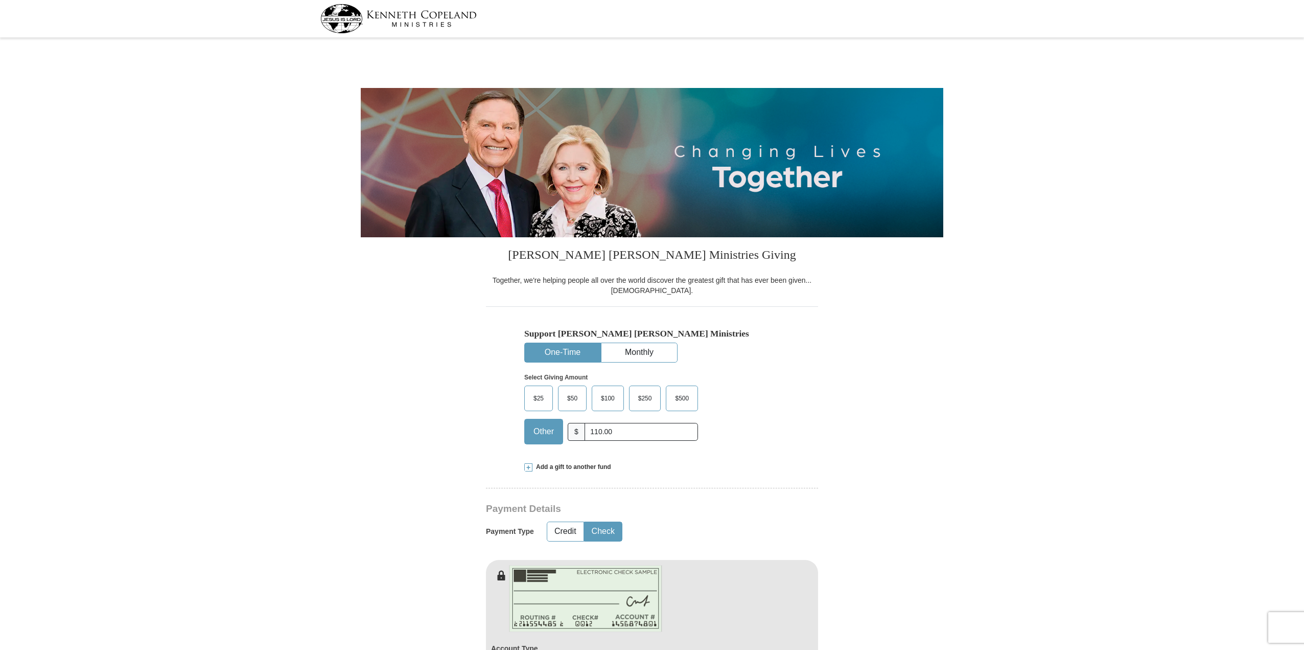 This screenshot has width=1304, height=650. I want to click on h5: Payment Type, so click(510, 531).